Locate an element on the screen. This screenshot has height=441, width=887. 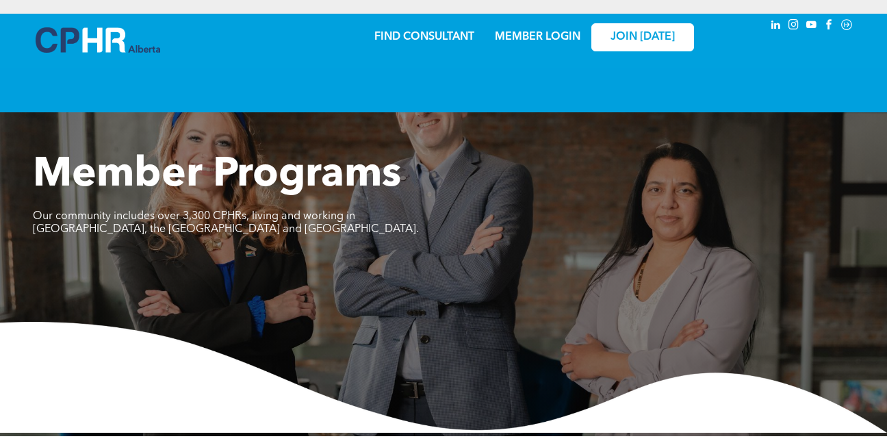
a: FIND CONSULTANT is located at coordinates (424, 37).